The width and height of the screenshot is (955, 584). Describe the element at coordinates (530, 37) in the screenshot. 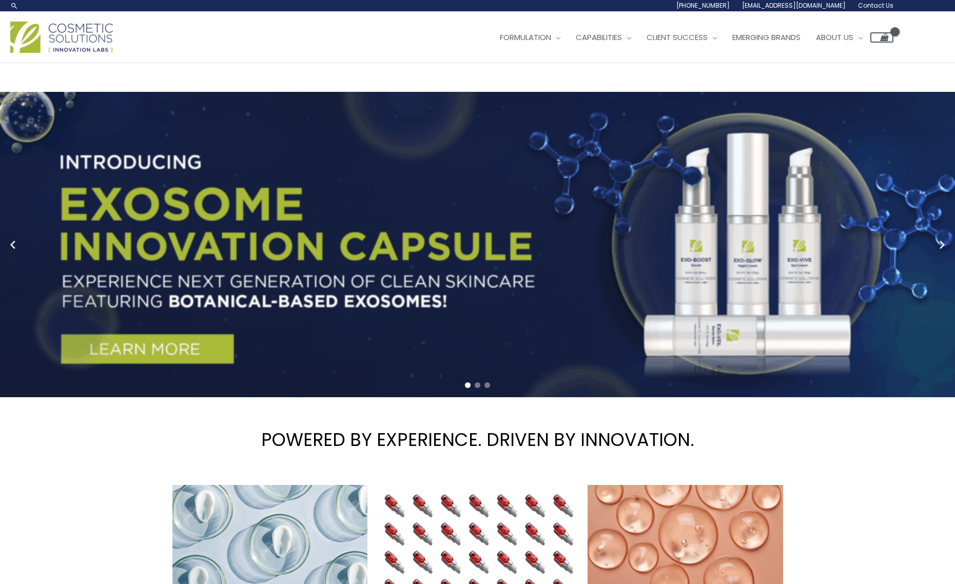

I see `a: Formulation` at that location.